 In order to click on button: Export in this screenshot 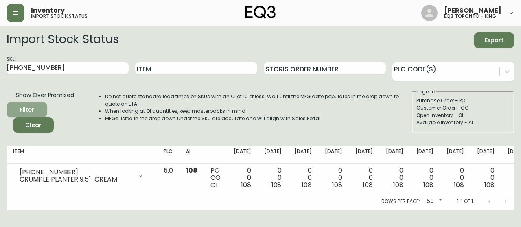, I will do `click(494, 40)`.